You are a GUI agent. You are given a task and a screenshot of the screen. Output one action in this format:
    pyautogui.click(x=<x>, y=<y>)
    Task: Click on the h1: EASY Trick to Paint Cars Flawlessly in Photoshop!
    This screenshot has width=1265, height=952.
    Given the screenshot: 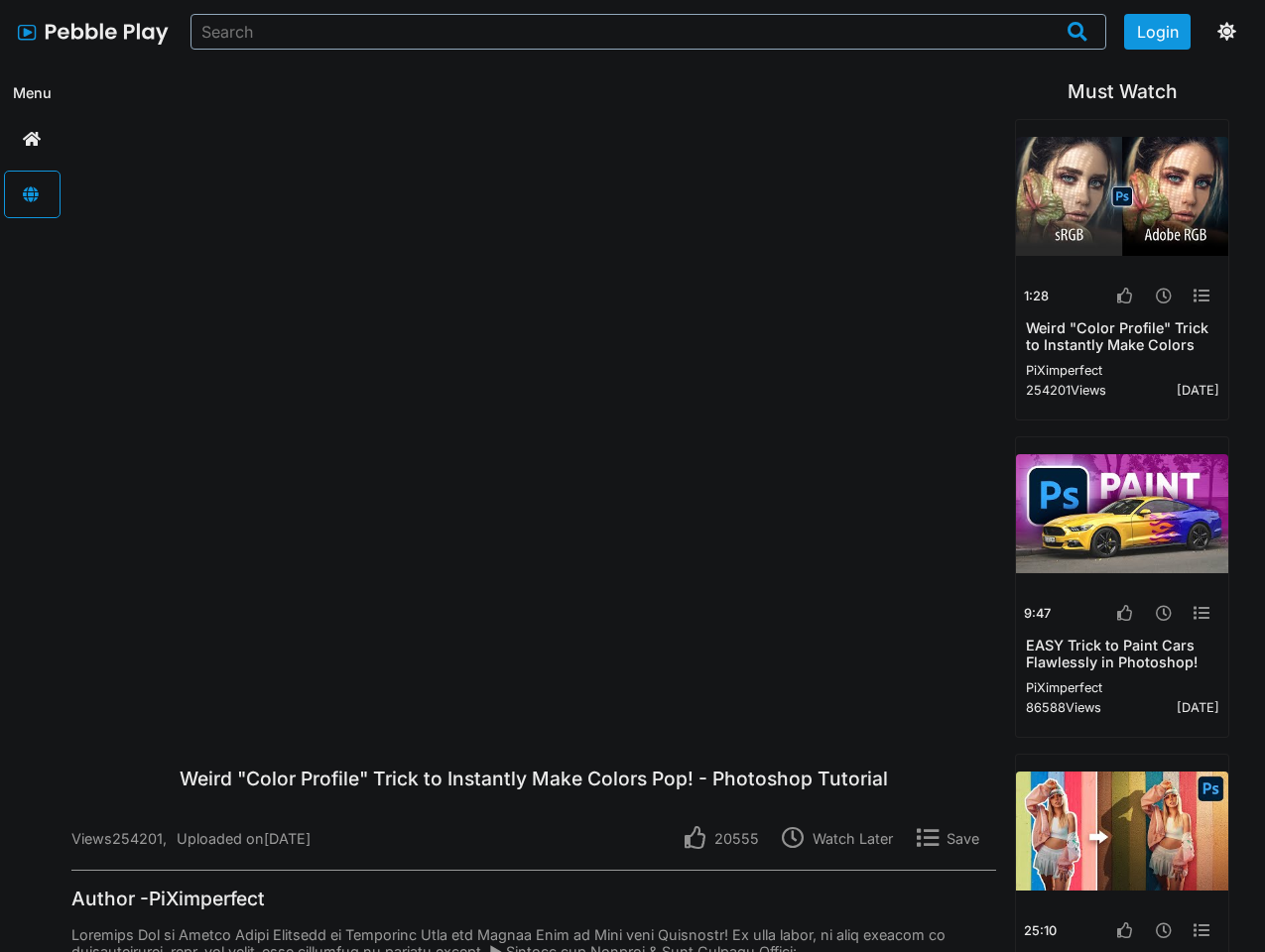 What is the action you would take?
    pyautogui.click(x=1121, y=654)
    